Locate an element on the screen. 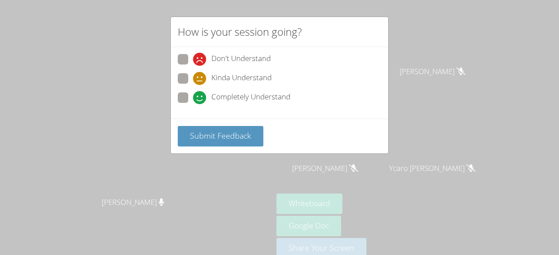 The height and width of the screenshot is (255, 559). span: Completely Understand is located at coordinates (250, 98).